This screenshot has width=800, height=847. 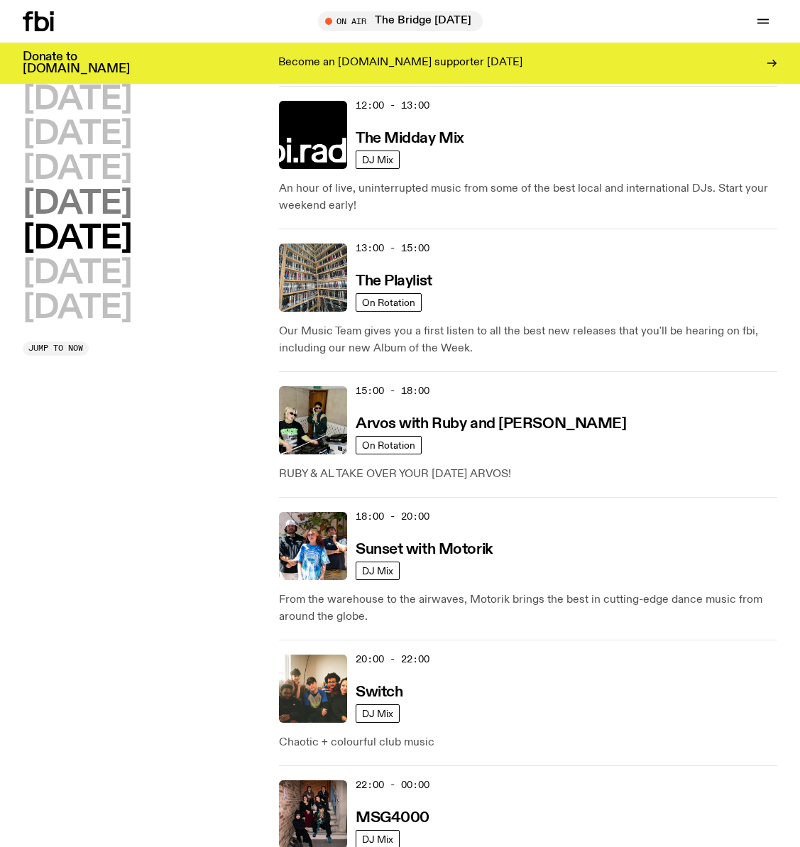 I want to click on img: A corner shot of the fbi music library, so click(x=313, y=278).